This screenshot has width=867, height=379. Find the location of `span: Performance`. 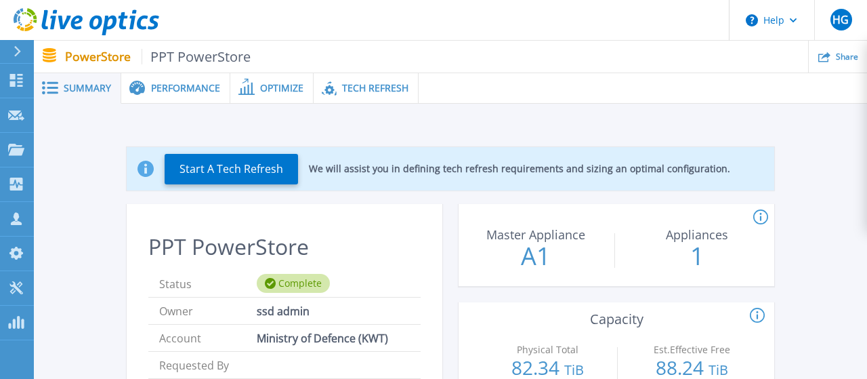

span: Performance is located at coordinates (186, 88).